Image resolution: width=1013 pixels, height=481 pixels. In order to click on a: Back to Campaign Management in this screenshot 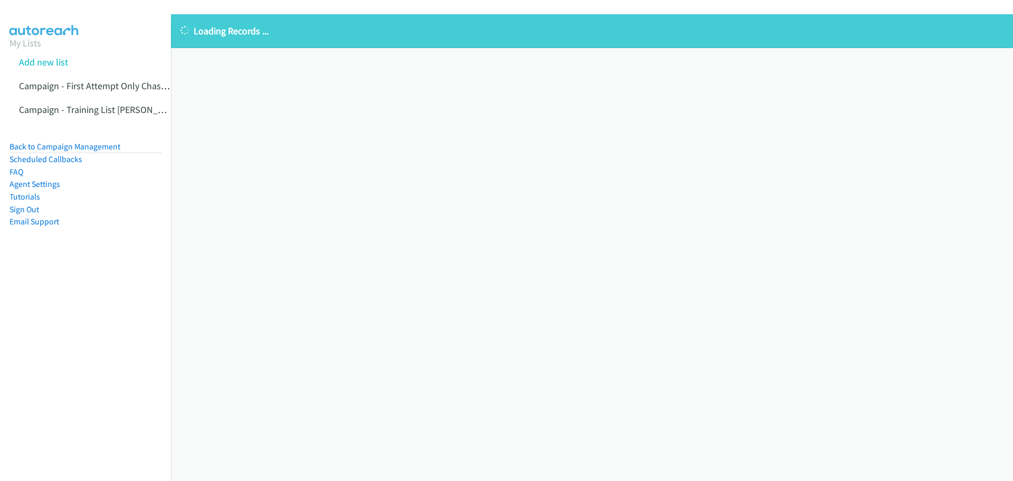, I will do `click(65, 146)`.